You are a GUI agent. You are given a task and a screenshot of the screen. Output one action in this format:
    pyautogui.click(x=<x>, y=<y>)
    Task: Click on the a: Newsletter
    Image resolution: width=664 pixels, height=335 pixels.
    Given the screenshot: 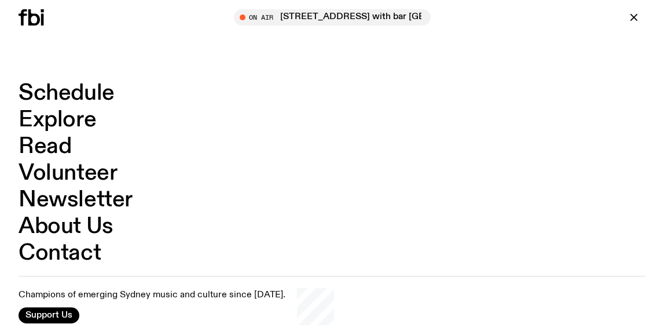 What is the action you would take?
    pyautogui.click(x=75, y=200)
    